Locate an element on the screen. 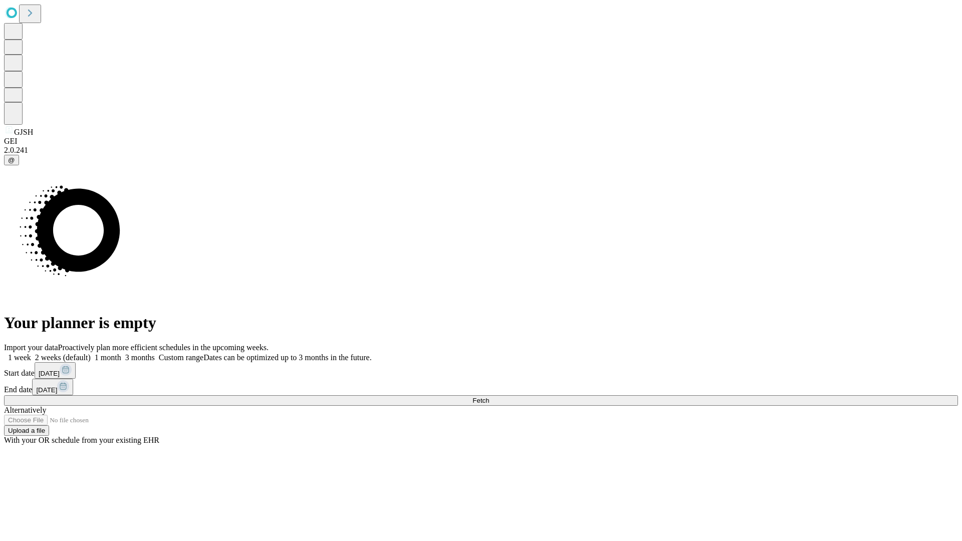 The height and width of the screenshot is (541, 962). span: 1 month is located at coordinates (108, 357).